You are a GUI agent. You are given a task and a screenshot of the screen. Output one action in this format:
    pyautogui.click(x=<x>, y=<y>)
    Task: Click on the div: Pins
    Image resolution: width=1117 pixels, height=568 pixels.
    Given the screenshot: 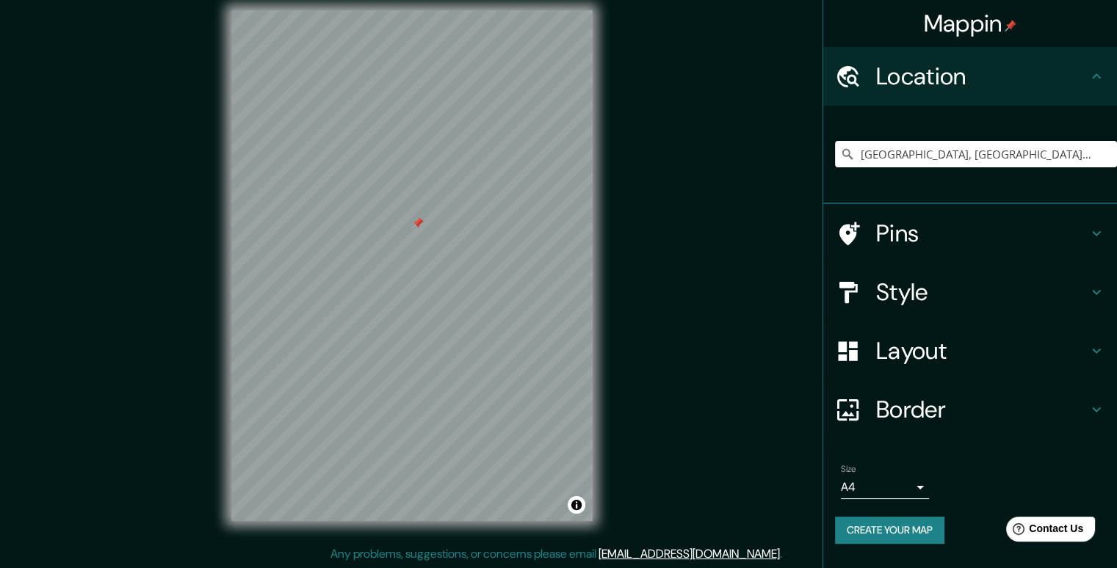 What is the action you would take?
    pyautogui.click(x=970, y=233)
    